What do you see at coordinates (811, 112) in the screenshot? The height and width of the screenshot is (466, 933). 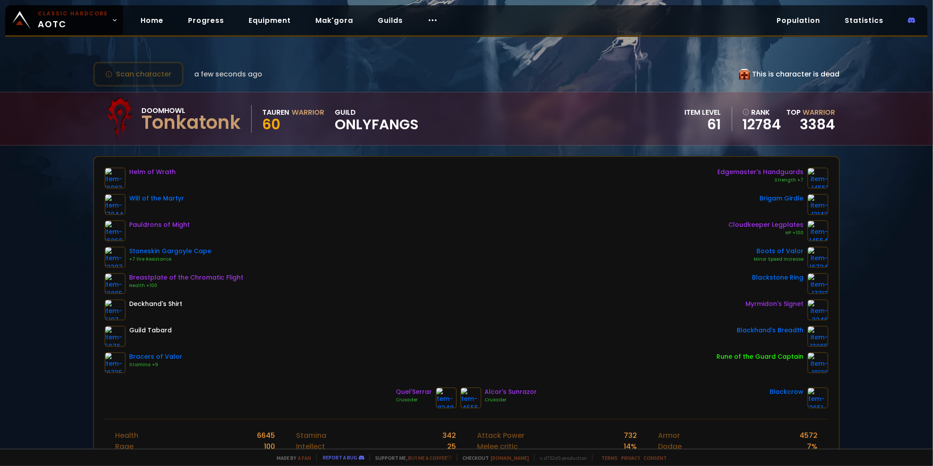 I see `div: Top` at bounding box center [811, 112].